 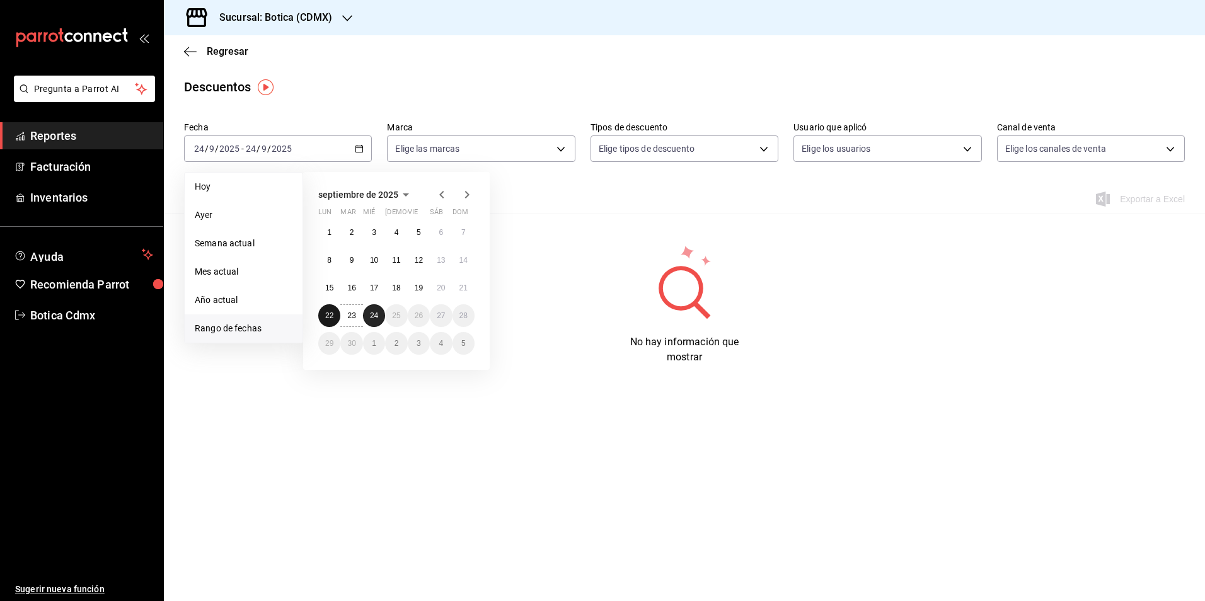 I want to click on label: Canal de venta, so click(x=1091, y=127).